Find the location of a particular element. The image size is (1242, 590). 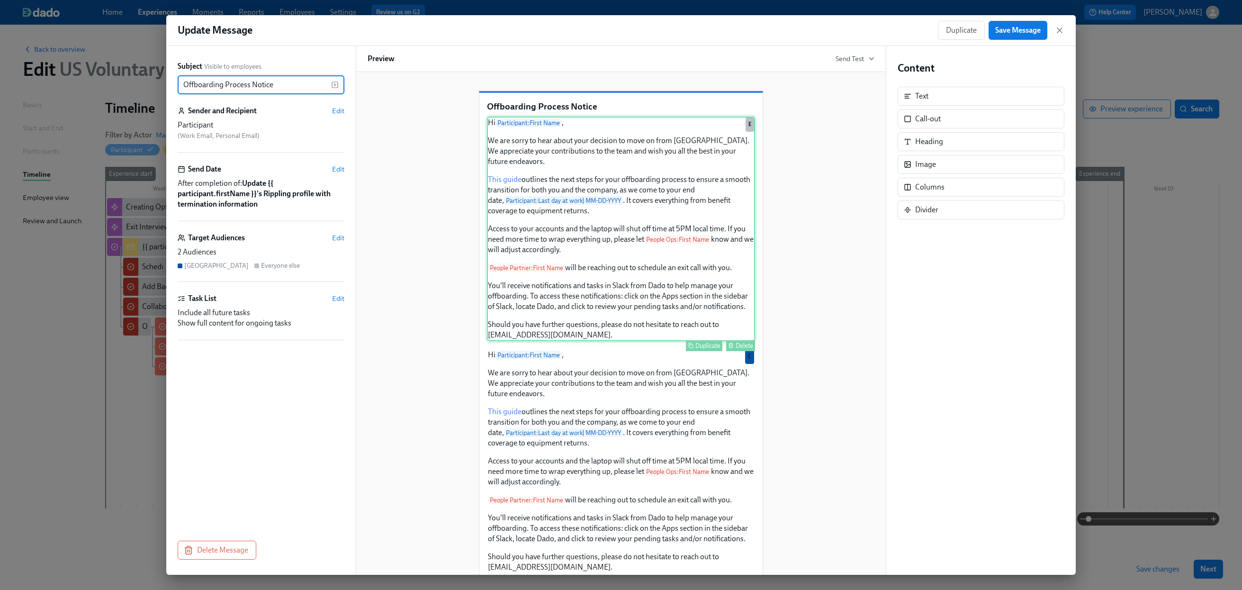

h6: Target Audiences is located at coordinates (216, 238).